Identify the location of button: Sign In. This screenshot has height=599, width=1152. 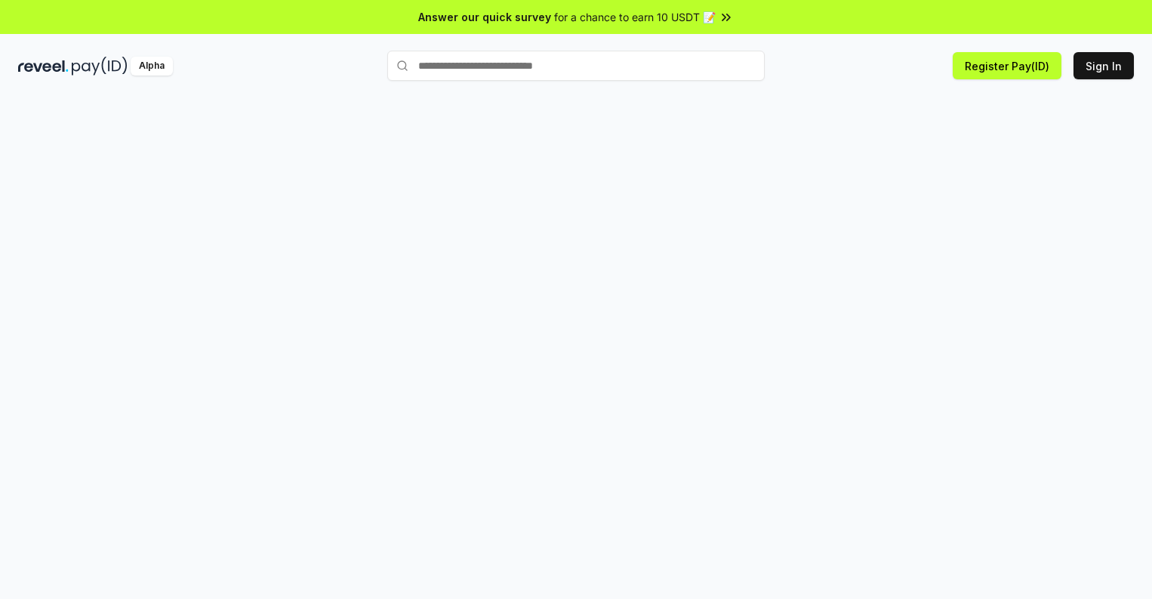
(1104, 66).